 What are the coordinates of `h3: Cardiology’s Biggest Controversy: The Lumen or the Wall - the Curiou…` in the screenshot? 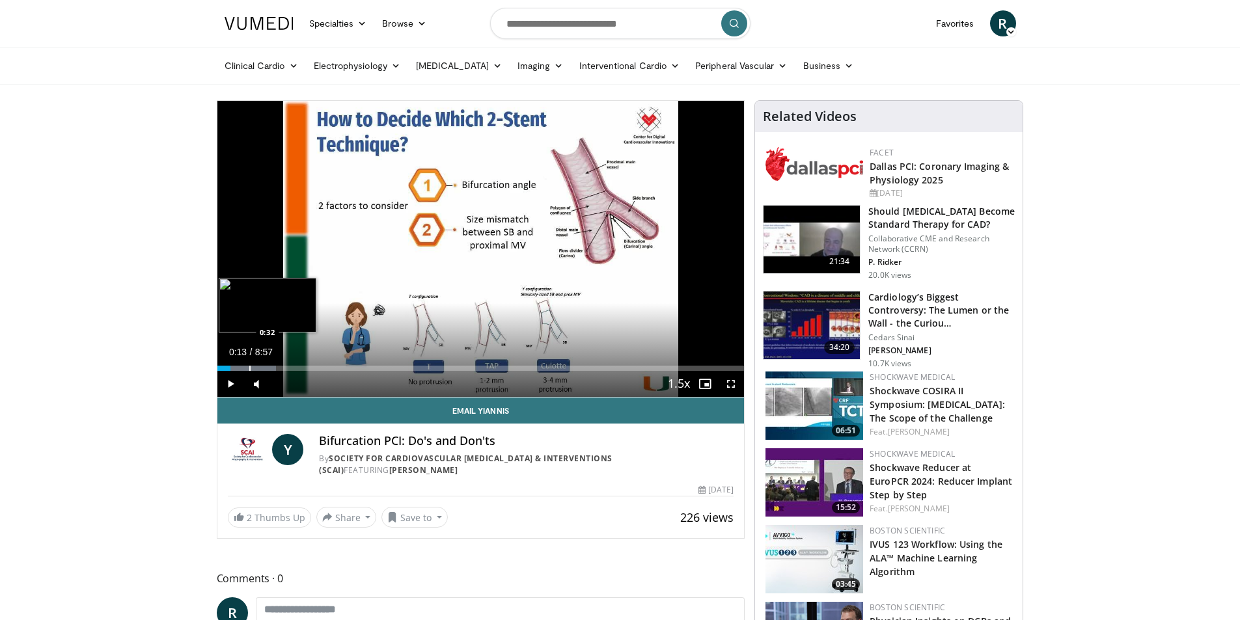 It's located at (941, 311).